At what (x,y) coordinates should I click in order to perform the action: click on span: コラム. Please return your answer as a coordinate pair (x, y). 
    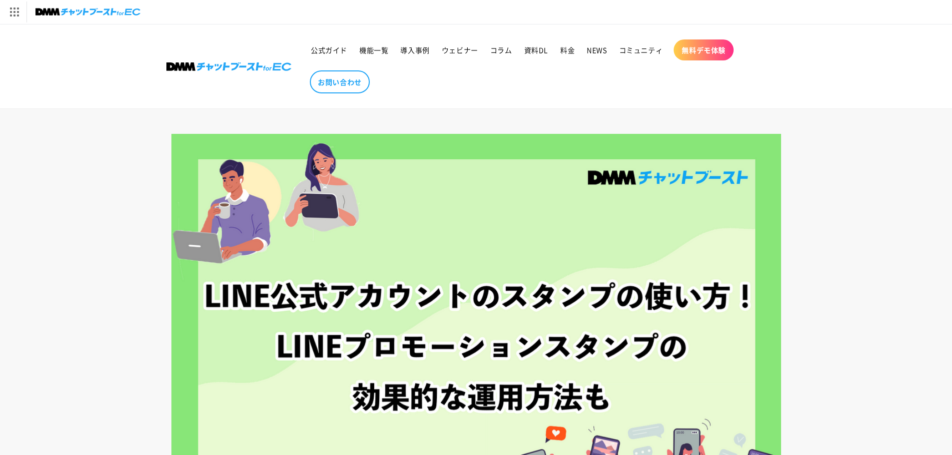
    Looking at the image, I should click on (501, 50).